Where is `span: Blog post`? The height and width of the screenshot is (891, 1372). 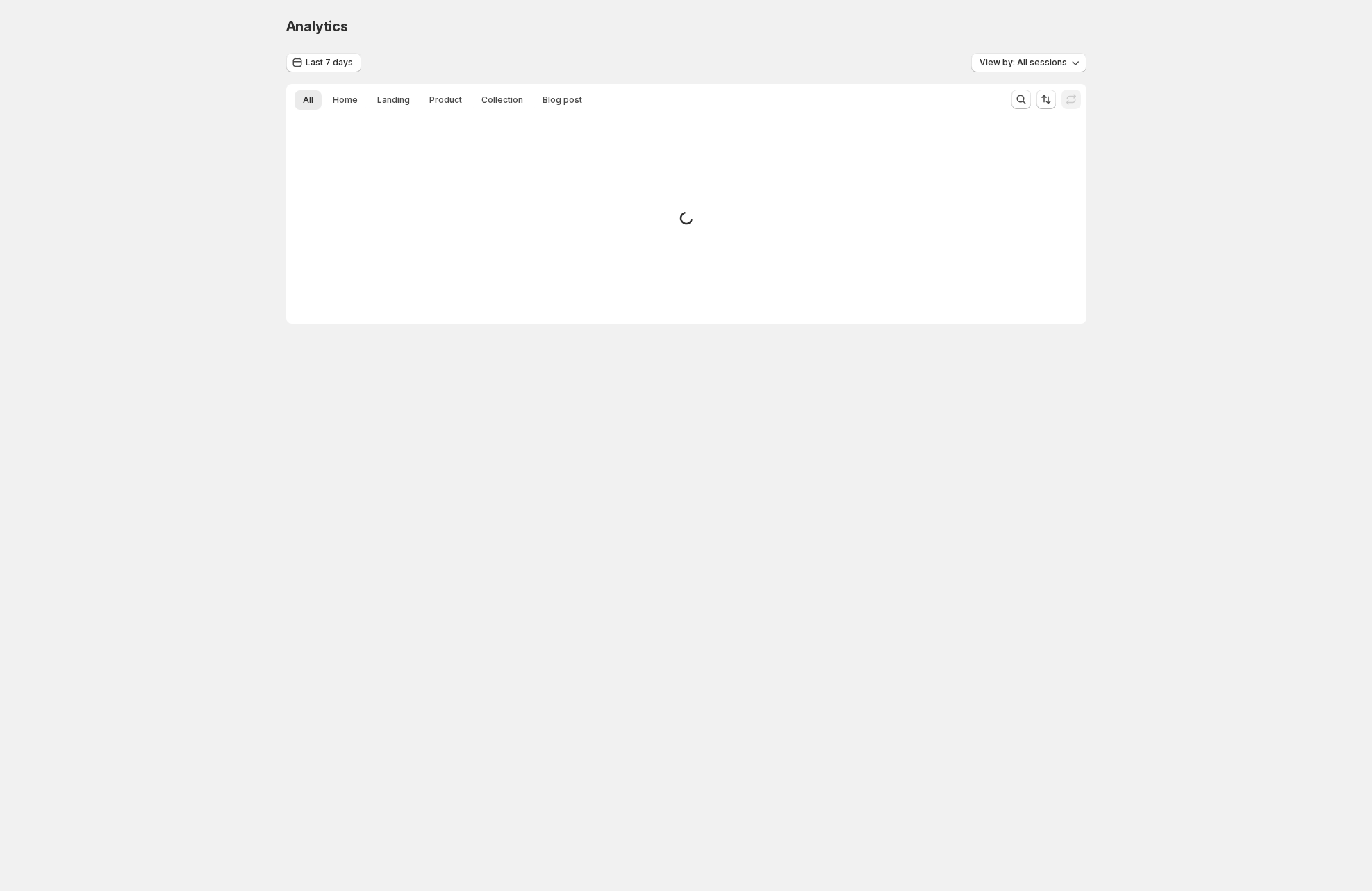 span: Blog post is located at coordinates (562, 100).